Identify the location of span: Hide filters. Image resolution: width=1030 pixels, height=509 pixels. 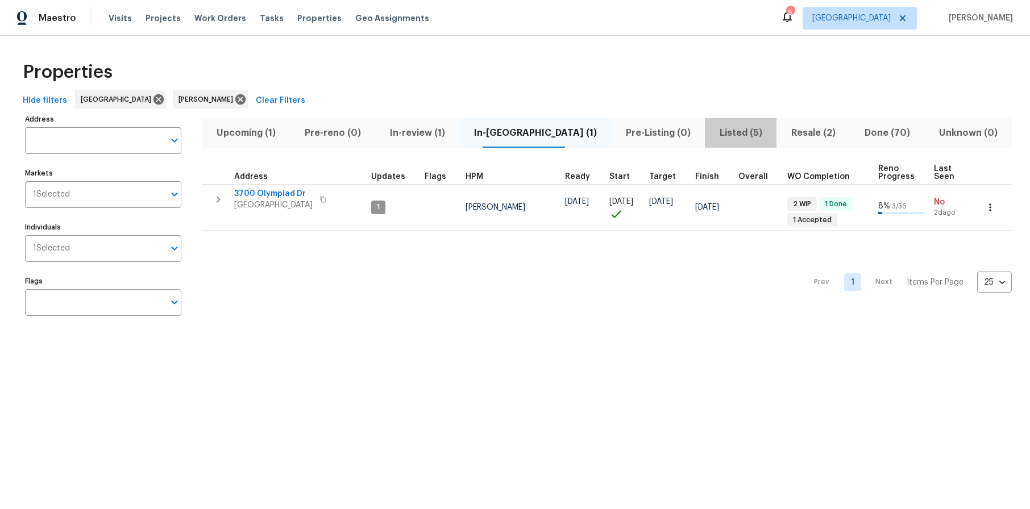
(45, 101).